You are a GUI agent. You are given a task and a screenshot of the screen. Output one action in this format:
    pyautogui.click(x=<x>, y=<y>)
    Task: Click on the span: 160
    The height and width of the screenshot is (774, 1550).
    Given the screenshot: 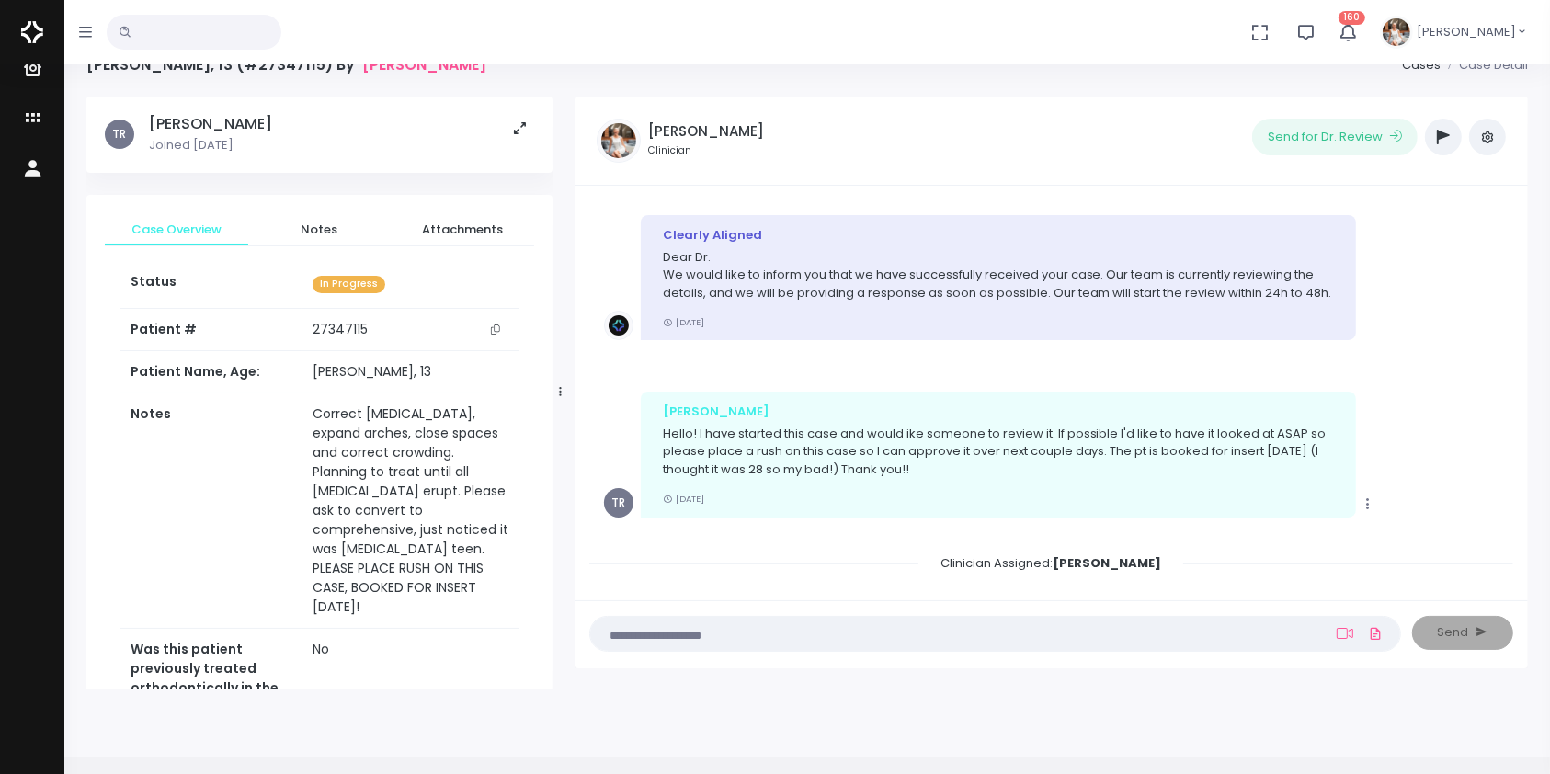 What is the action you would take?
    pyautogui.click(x=1351, y=17)
    